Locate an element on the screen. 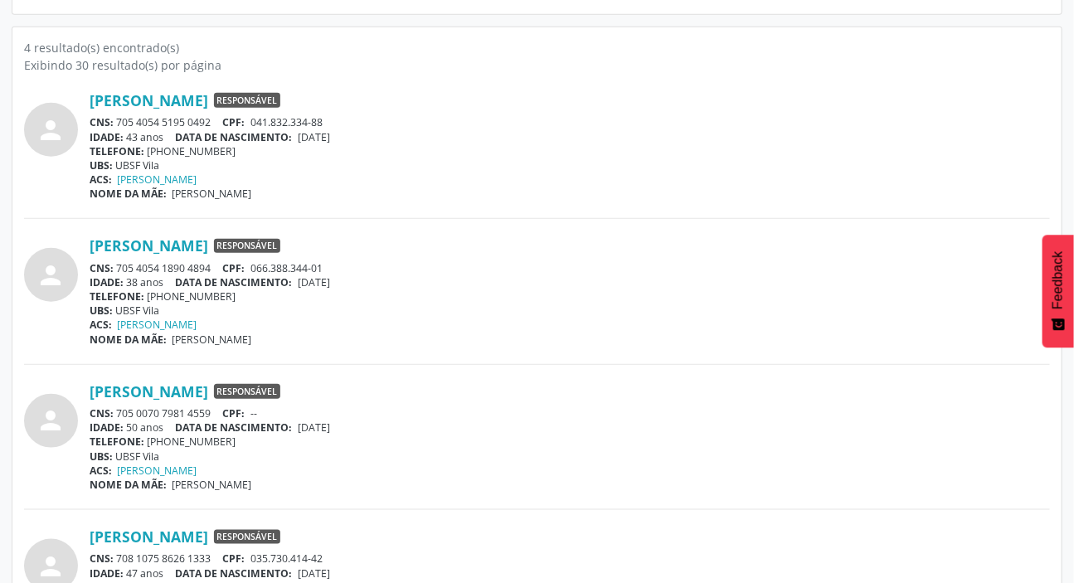  div: 38 anos is located at coordinates (570, 282).